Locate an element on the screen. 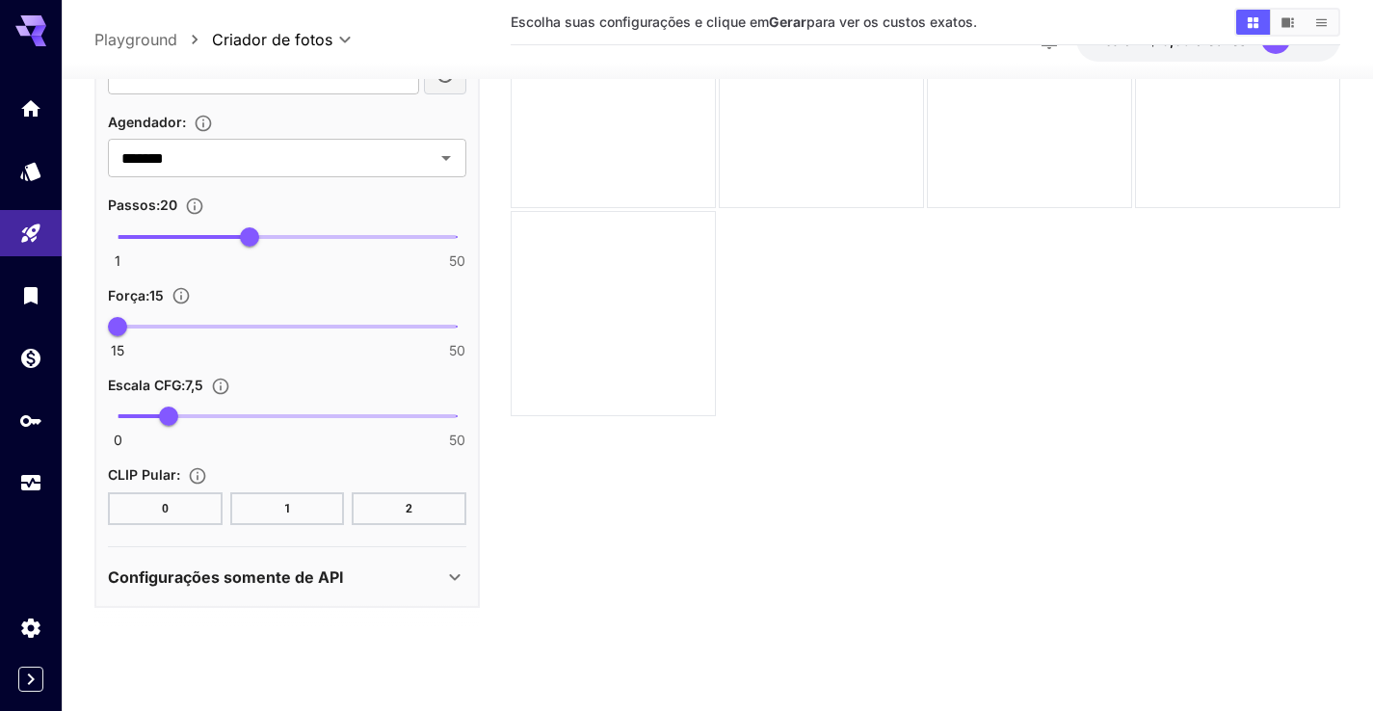 This screenshot has width=1373, height=711. font: 20 is located at coordinates (169, 204).